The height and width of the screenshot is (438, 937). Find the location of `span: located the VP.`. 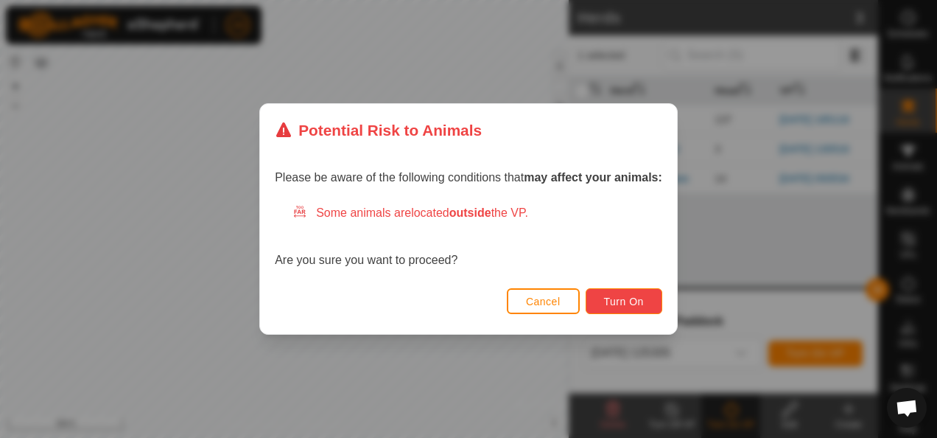

span: located the VP. is located at coordinates (469, 212).